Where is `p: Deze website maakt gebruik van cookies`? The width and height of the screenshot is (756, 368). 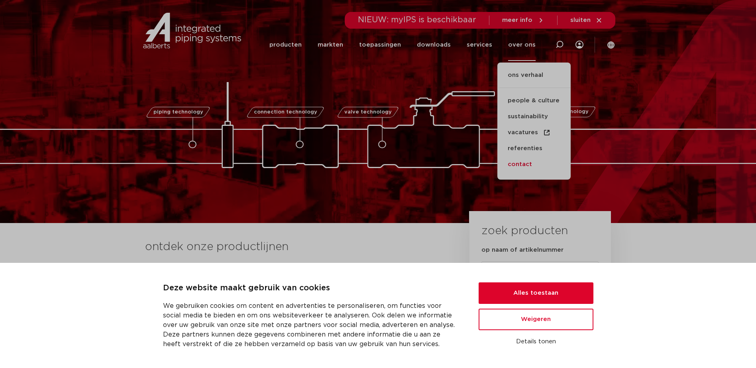
p: Deze website maakt gebruik van cookies is located at coordinates (311, 288).